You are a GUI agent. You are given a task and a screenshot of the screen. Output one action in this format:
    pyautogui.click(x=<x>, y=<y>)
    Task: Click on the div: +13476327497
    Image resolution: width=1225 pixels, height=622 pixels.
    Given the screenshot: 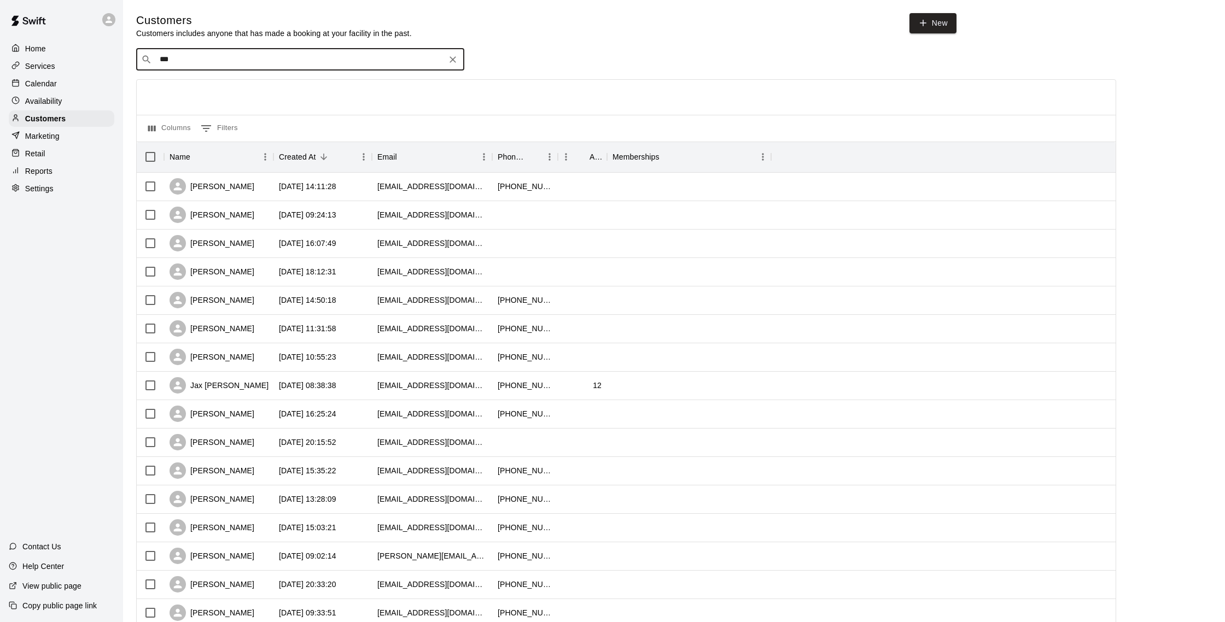 What is the action you would take?
    pyautogui.click(x=525, y=414)
    